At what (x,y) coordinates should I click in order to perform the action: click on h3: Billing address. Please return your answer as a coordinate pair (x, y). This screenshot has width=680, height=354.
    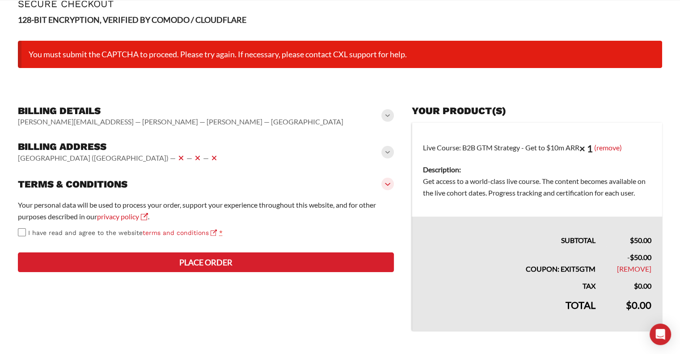
    Looking at the image, I should click on (118, 147).